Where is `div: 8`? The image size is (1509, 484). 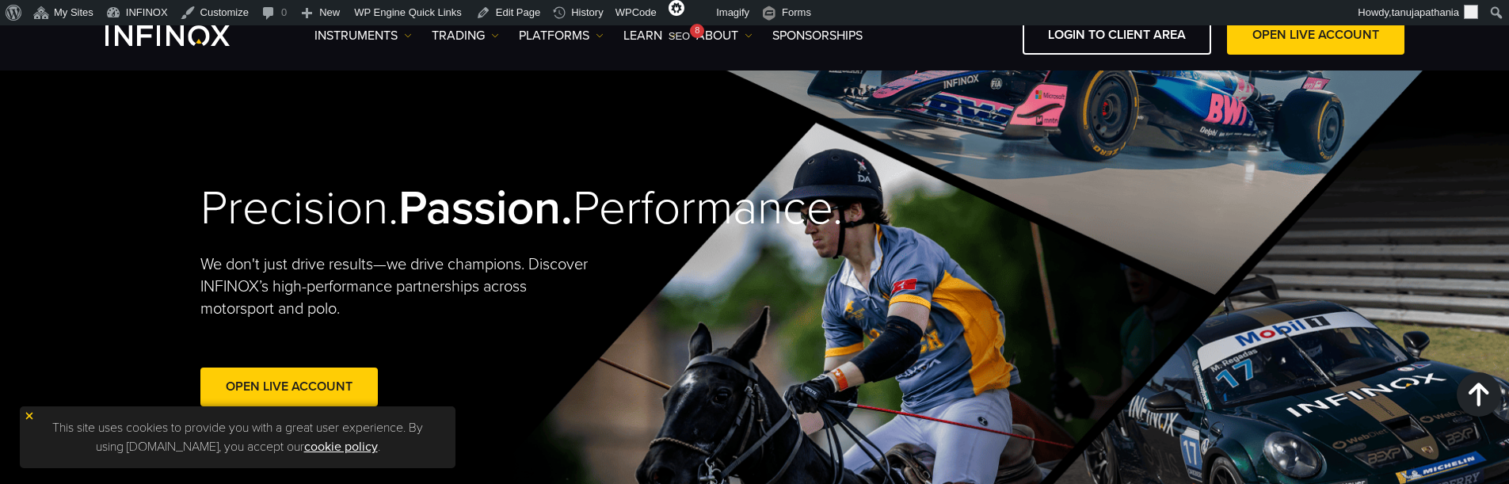 div: 8 is located at coordinates (697, 31).